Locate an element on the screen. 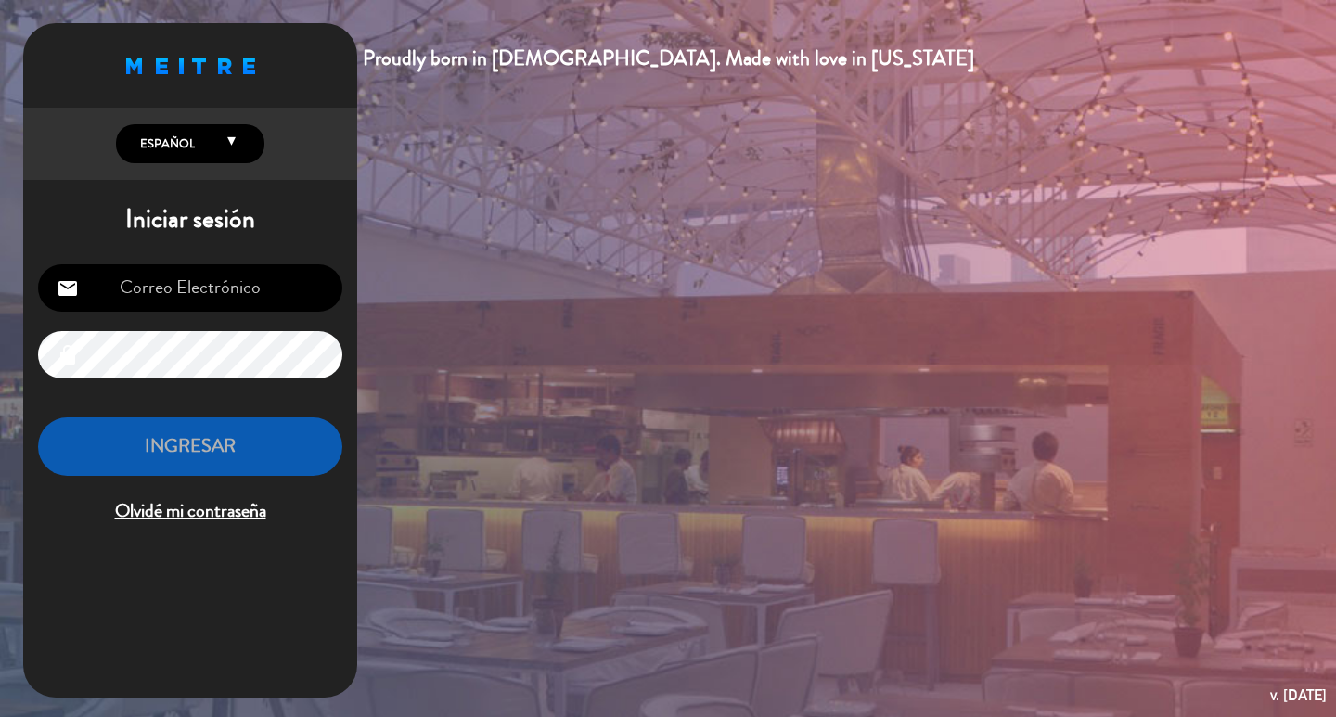 The width and height of the screenshot is (1336, 717). span: Olvidé mi contraseña is located at coordinates (190, 511).